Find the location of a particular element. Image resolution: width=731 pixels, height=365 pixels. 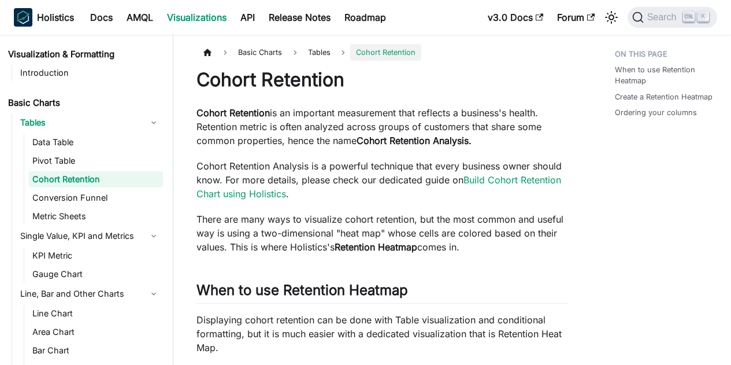

a: Home page is located at coordinates (207, 52).